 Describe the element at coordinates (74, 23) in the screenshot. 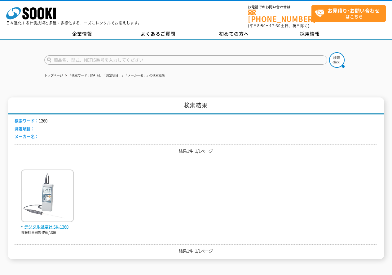

I see `p: 日々進化する計測技術と多種・多様化するニーズにレンタルでお応えします。` at that location.